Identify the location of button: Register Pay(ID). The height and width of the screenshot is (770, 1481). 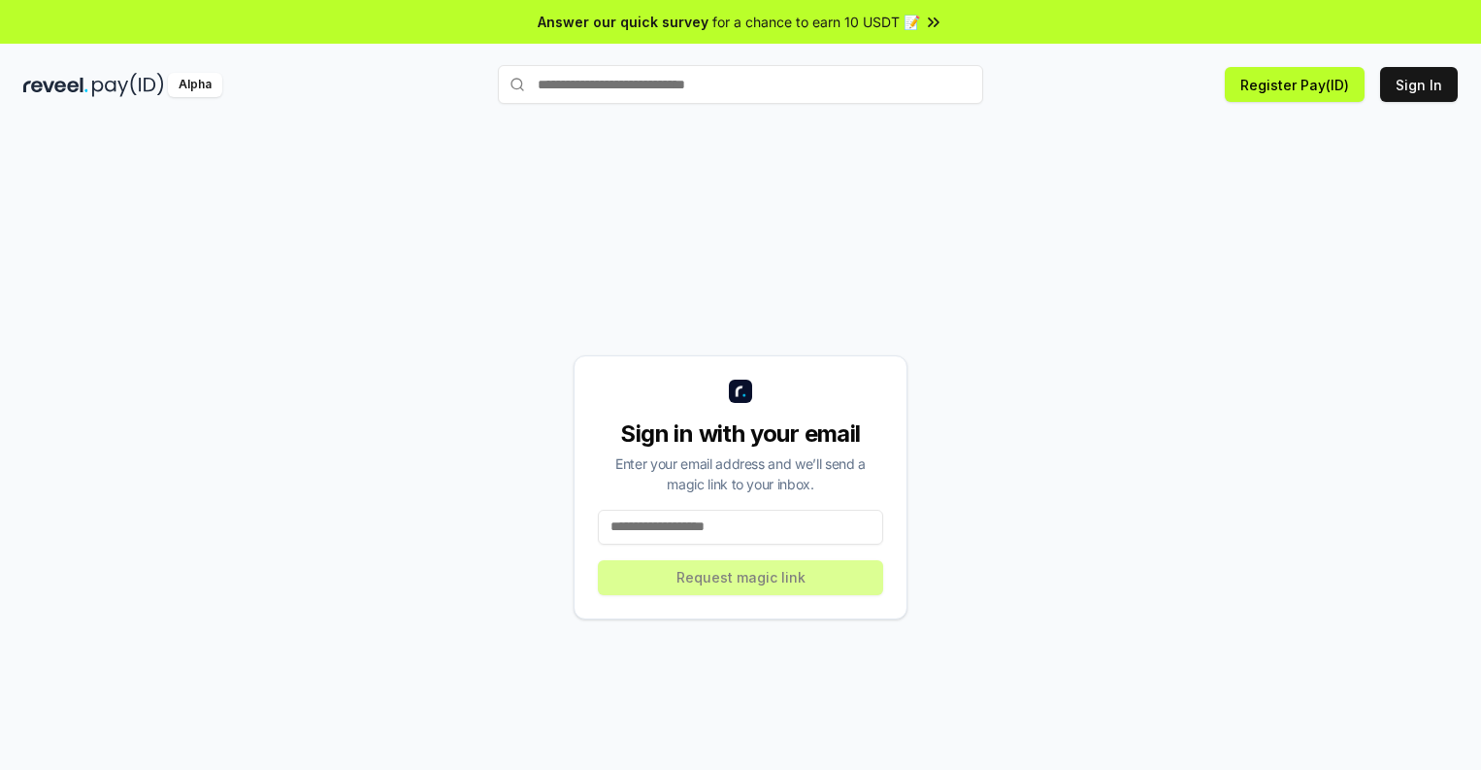
(1295, 84).